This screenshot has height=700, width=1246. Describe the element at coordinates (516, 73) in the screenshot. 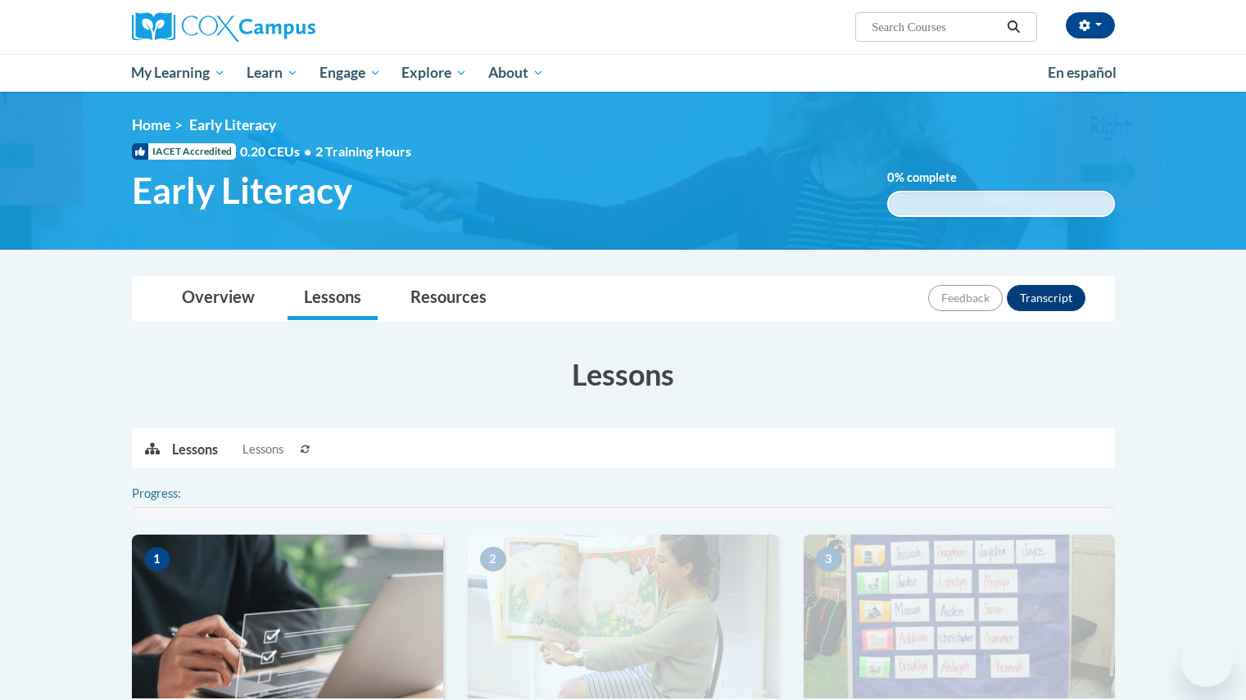

I see `span: About` at that location.